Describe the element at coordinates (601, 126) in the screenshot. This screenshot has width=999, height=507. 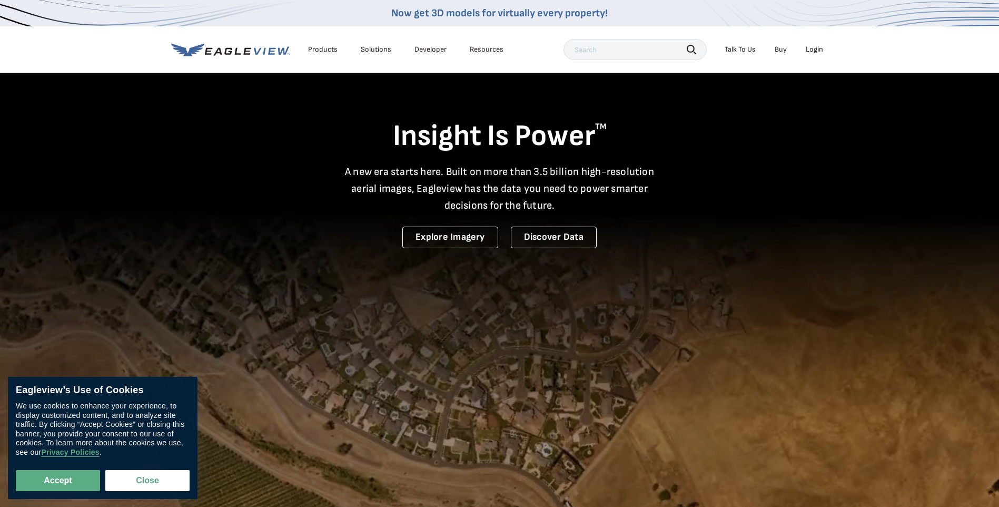
I see `sup: TM` at that location.